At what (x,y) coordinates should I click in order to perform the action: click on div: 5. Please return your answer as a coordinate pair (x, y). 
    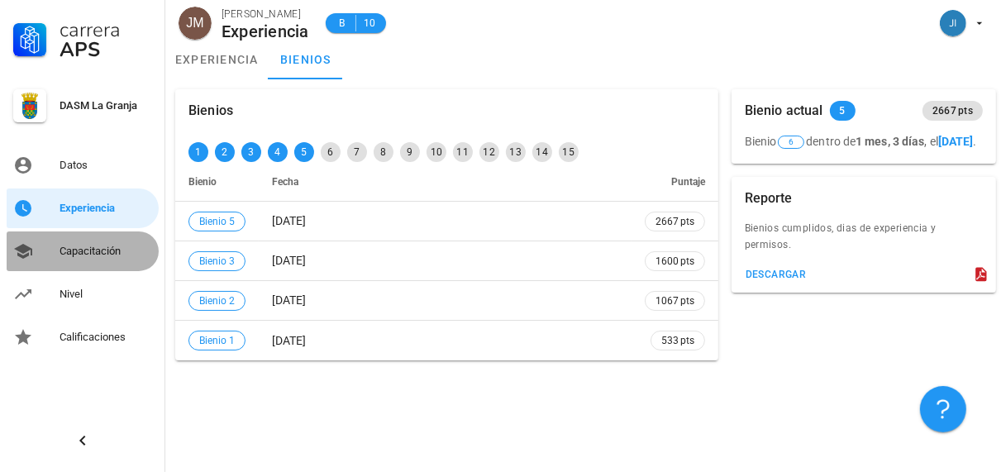
    Looking at the image, I should click on (304, 152).